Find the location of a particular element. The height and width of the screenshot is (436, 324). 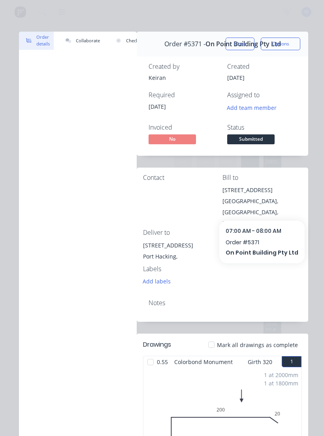

div: 1 at 1800mm is located at coordinates (281, 383).